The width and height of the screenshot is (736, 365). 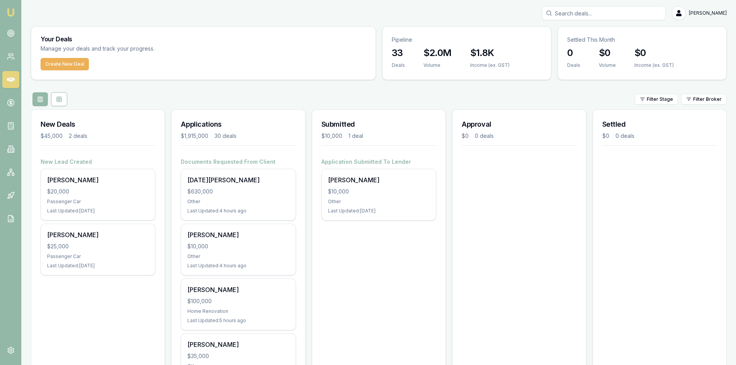 What do you see at coordinates (490, 53) in the screenshot?
I see `h3: $1.8K` at bounding box center [490, 53].